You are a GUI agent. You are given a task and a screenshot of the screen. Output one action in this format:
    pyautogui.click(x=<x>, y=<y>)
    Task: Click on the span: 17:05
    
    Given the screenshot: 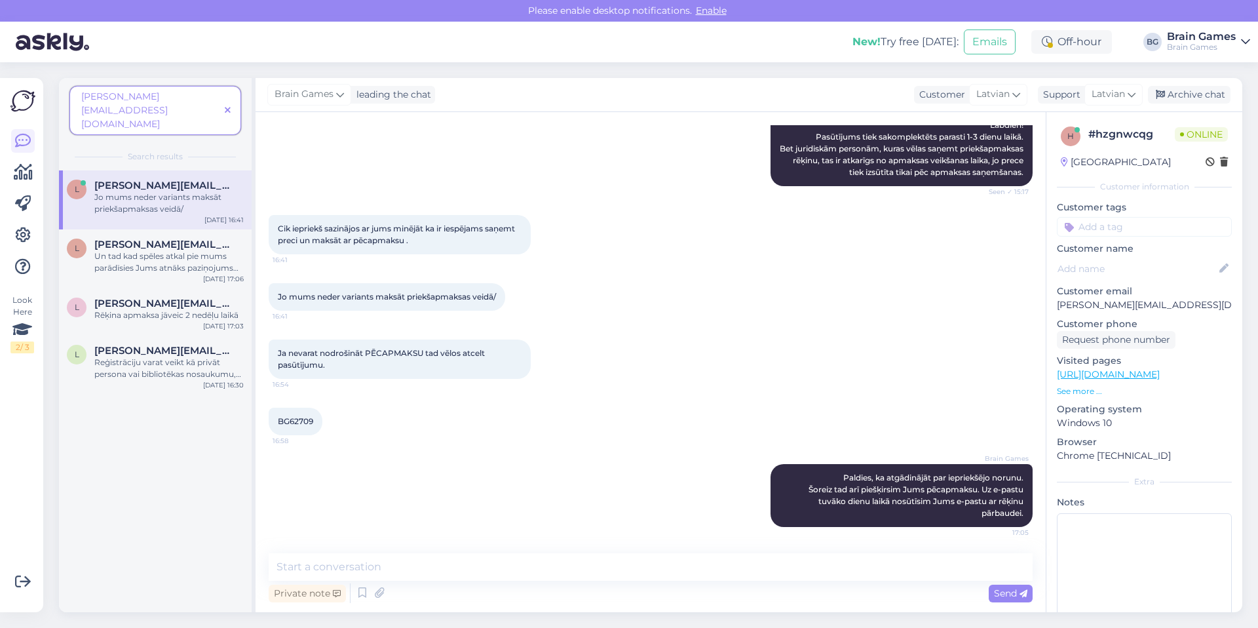 What is the action you would take?
    pyautogui.click(x=1004, y=532)
    